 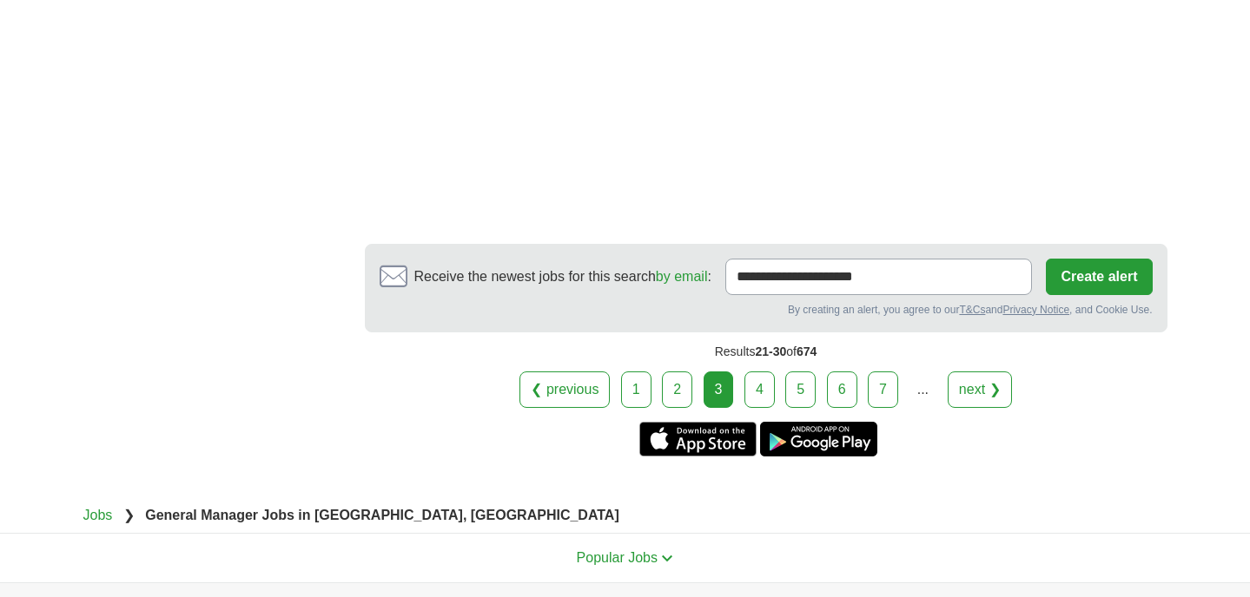 What do you see at coordinates (1099, 277) in the screenshot?
I see `button: Create alert` at bounding box center [1099, 277].